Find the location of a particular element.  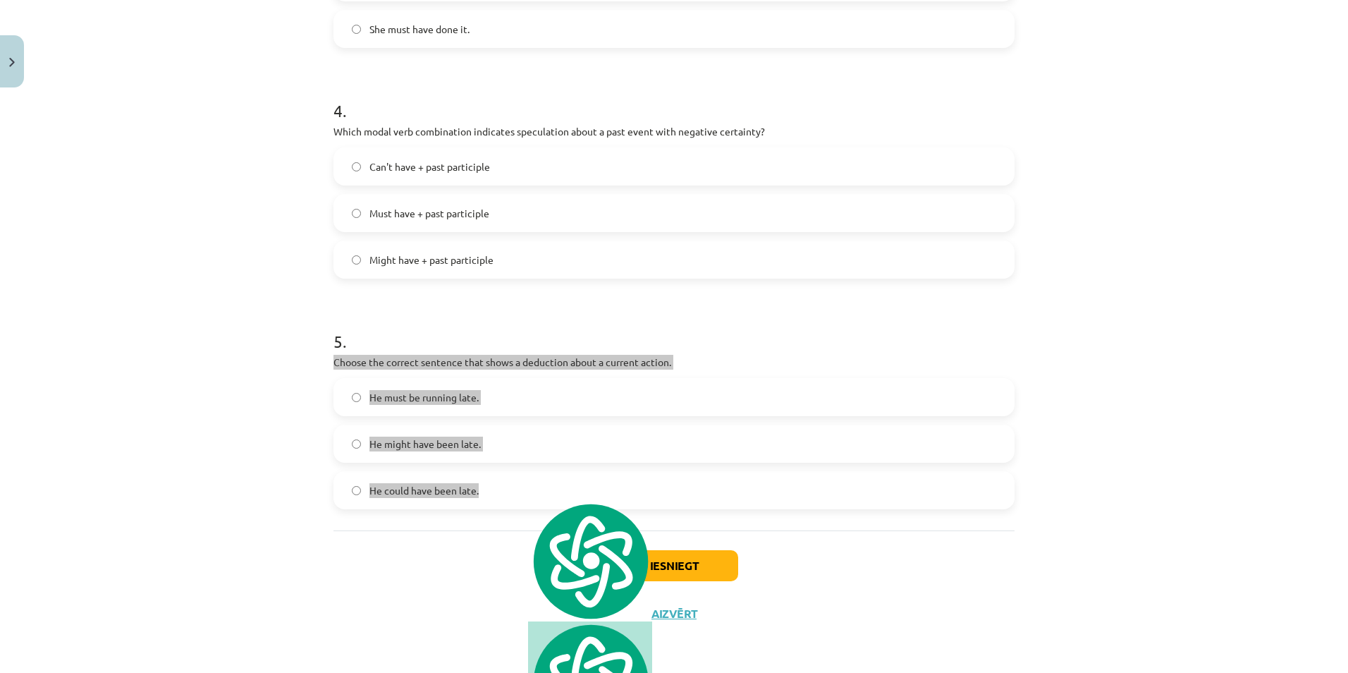

span: Might have + past participle is located at coordinates (432, 260).